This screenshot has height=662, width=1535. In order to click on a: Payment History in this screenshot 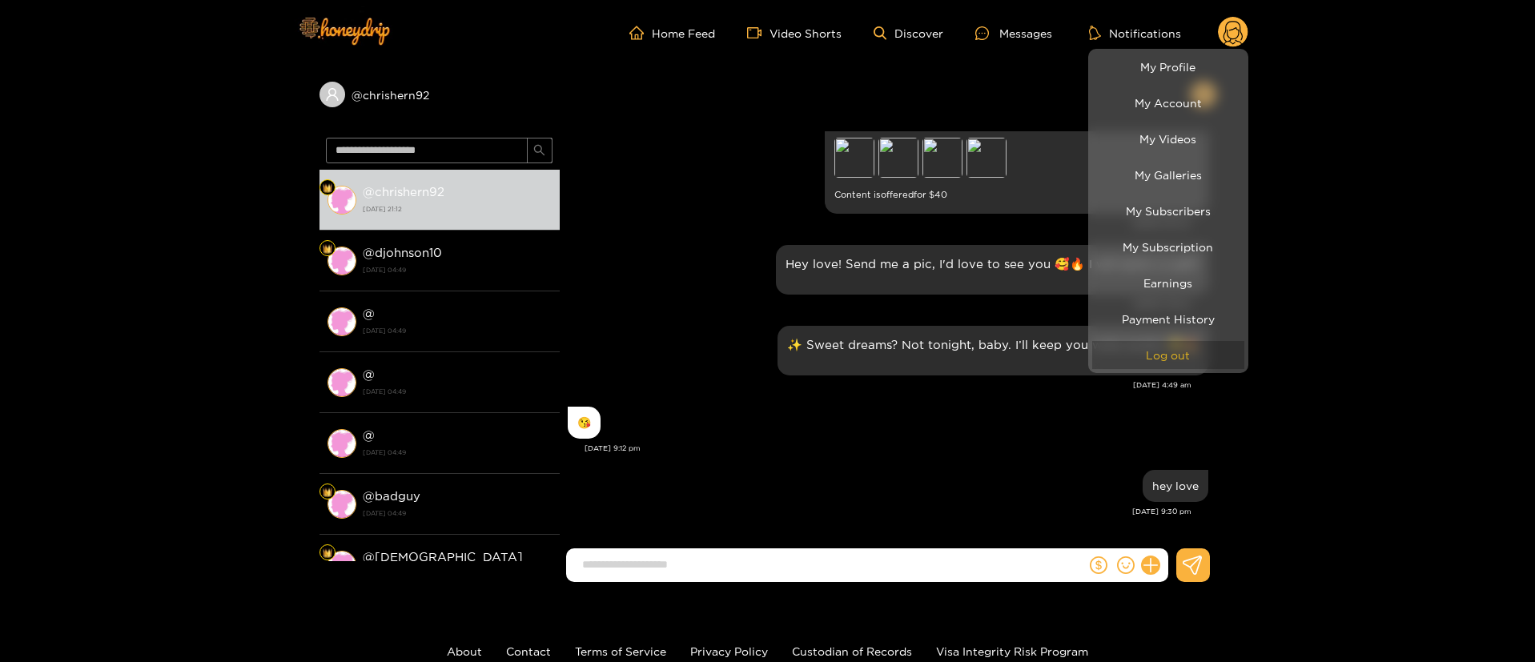, I will do `click(1168, 319)`.